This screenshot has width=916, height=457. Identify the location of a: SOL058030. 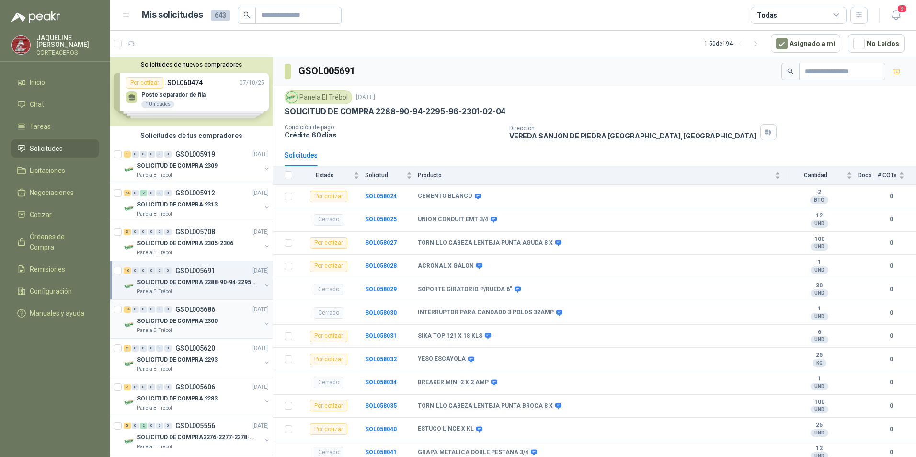
(381, 313).